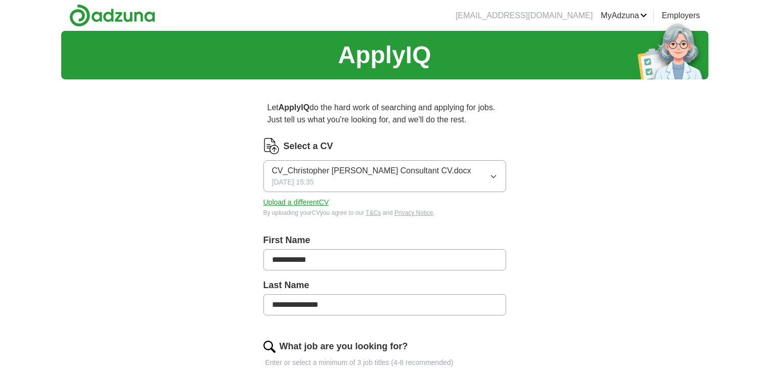  I want to click on h1: ApplyIQ, so click(384, 55).